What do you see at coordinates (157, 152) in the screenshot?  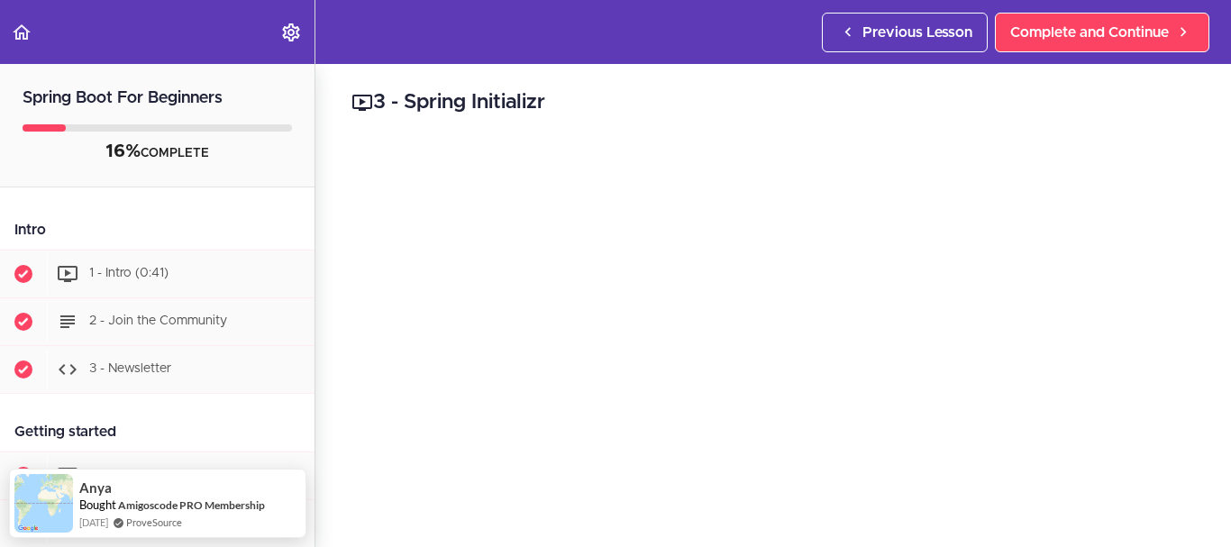 I see `div: COMPLETE` at bounding box center [157, 152].